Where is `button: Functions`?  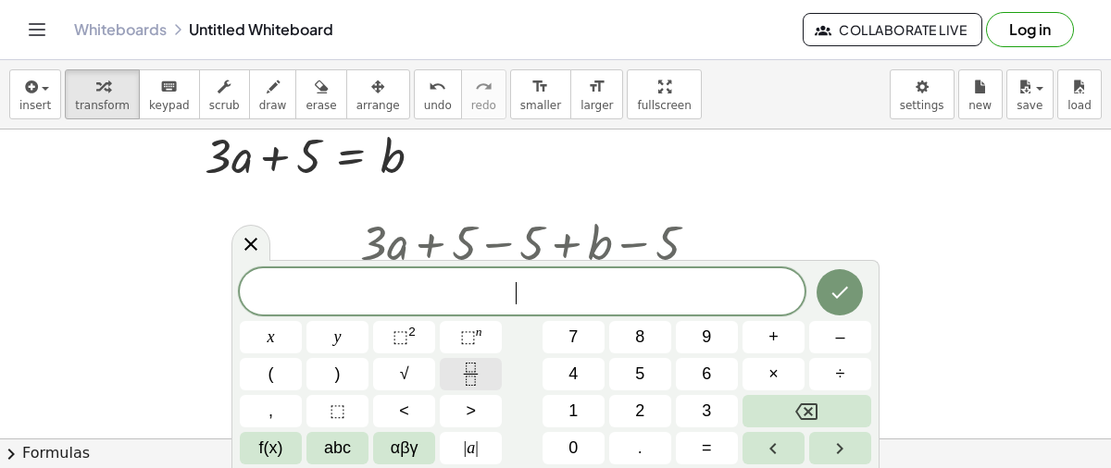 button: Functions is located at coordinates (270, 448).